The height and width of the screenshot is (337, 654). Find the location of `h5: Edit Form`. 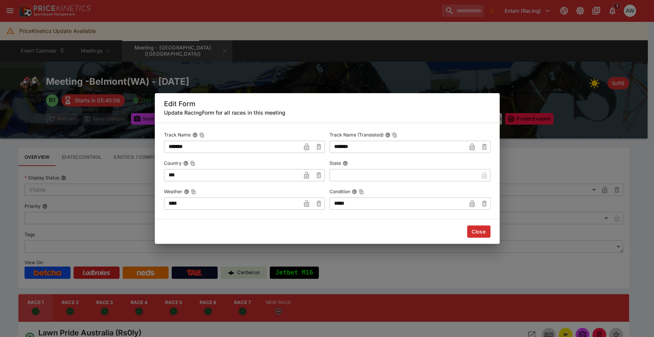

h5: Edit Form is located at coordinates (327, 103).